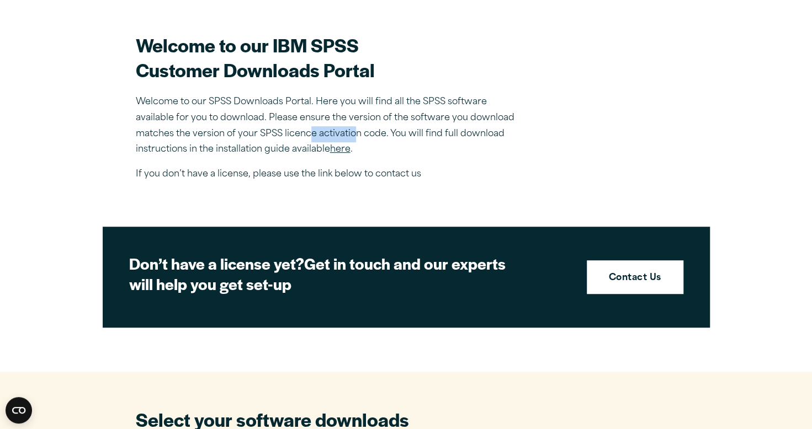 This screenshot has height=429, width=812. Describe the element at coordinates (19, 411) in the screenshot. I see `button: Open CMP widget` at that location.